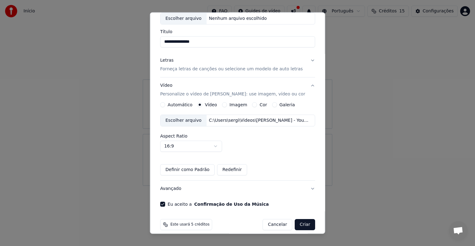 The height and width of the screenshot is (246, 475). Describe the element at coordinates (231, 204) in the screenshot. I see `button: Eu aceito a` at that location.